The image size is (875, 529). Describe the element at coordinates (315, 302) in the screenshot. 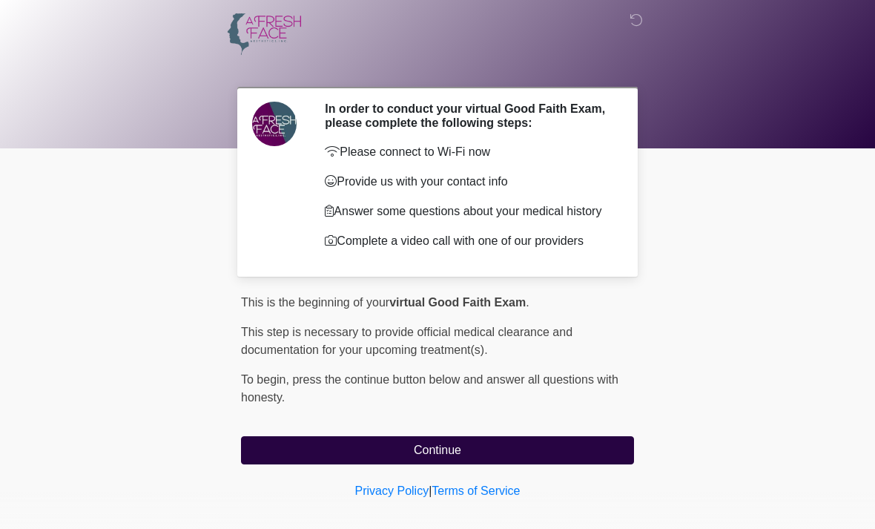

I see `span: This is the beginning of your` at that location.